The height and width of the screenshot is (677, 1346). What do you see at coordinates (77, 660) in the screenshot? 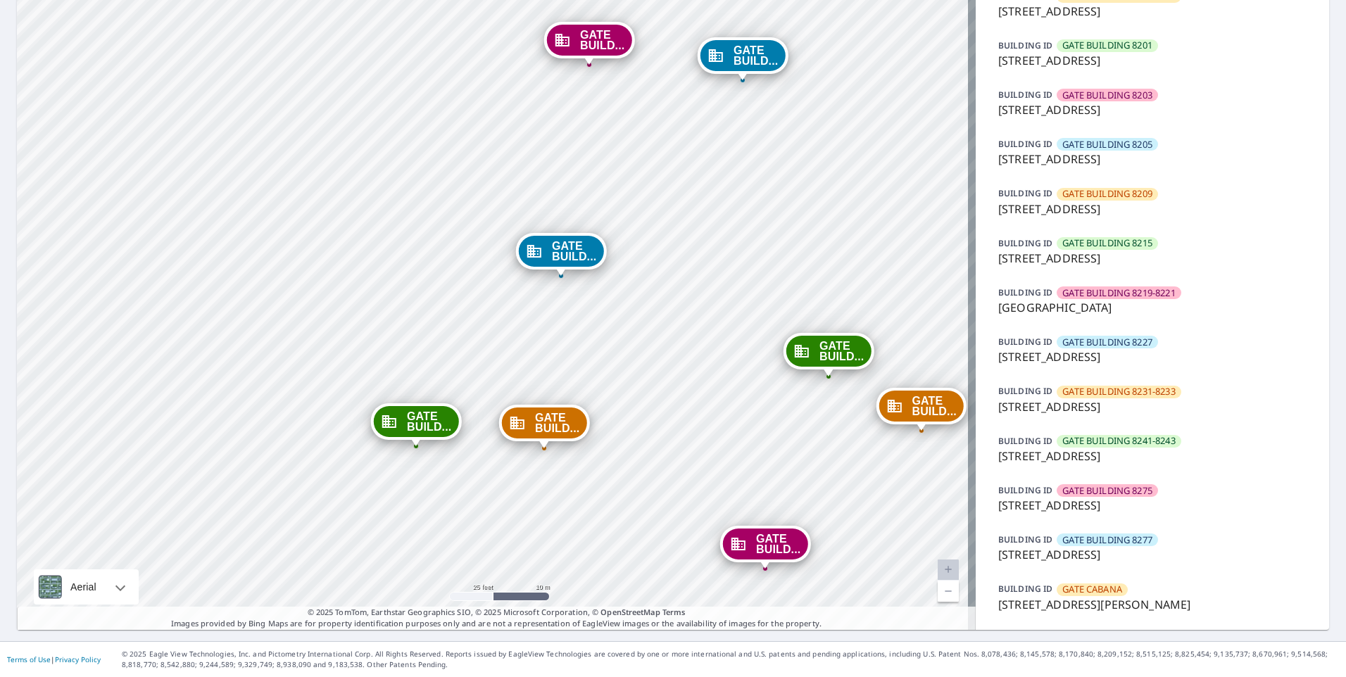
I see `a: Privacy Policy` at bounding box center [77, 660].